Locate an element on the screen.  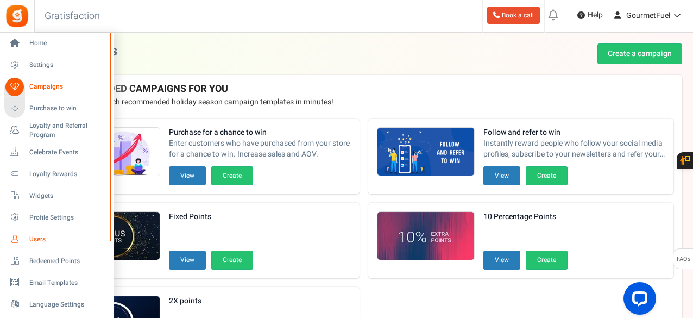
a: Celebrate Events is located at coordinates (57, 152).